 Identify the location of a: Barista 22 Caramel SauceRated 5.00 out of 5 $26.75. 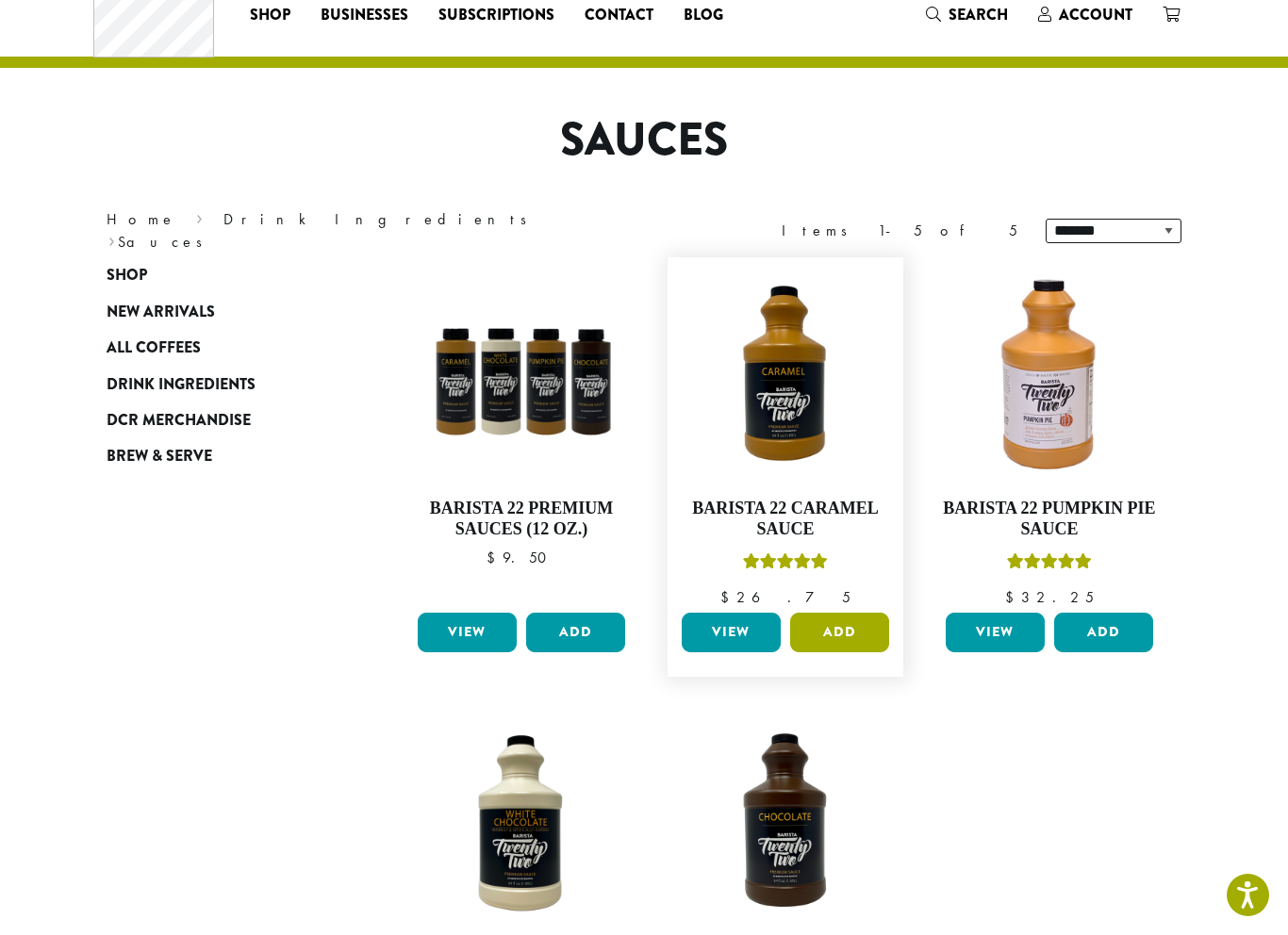
(786, 436).